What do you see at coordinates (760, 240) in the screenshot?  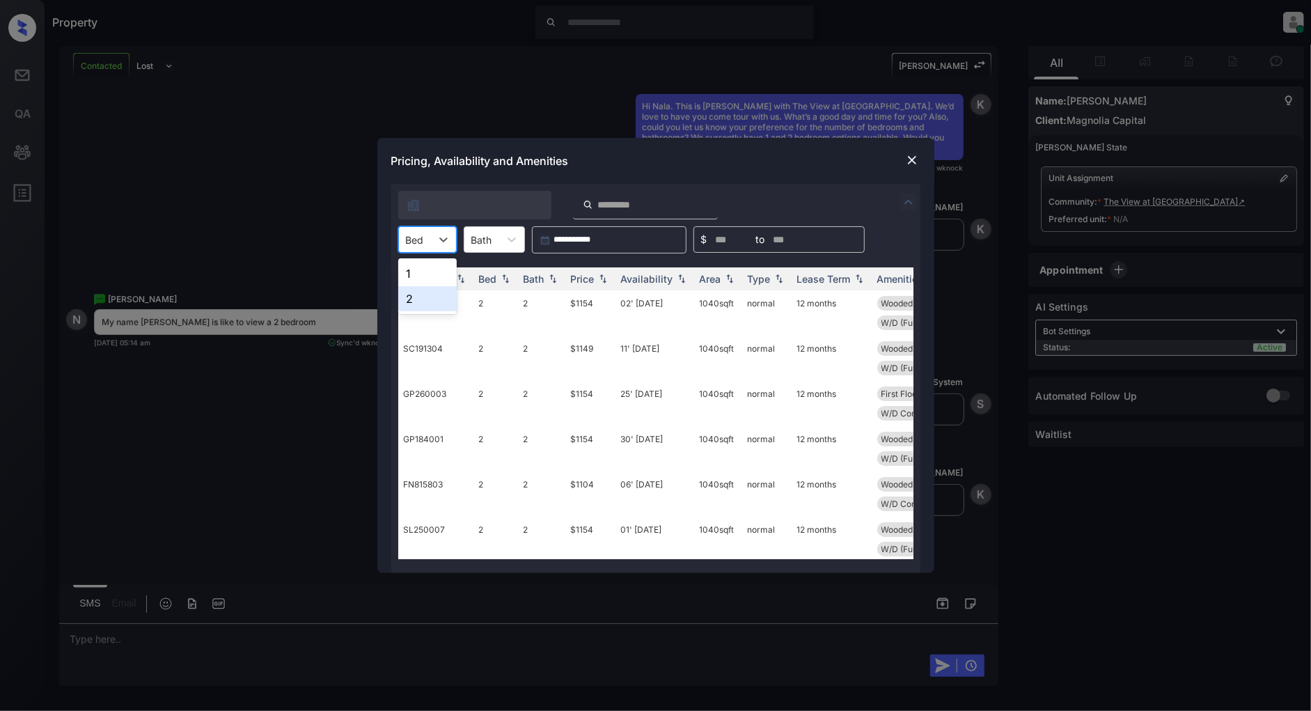 I see `span: to` at bounding box center [760, 240].